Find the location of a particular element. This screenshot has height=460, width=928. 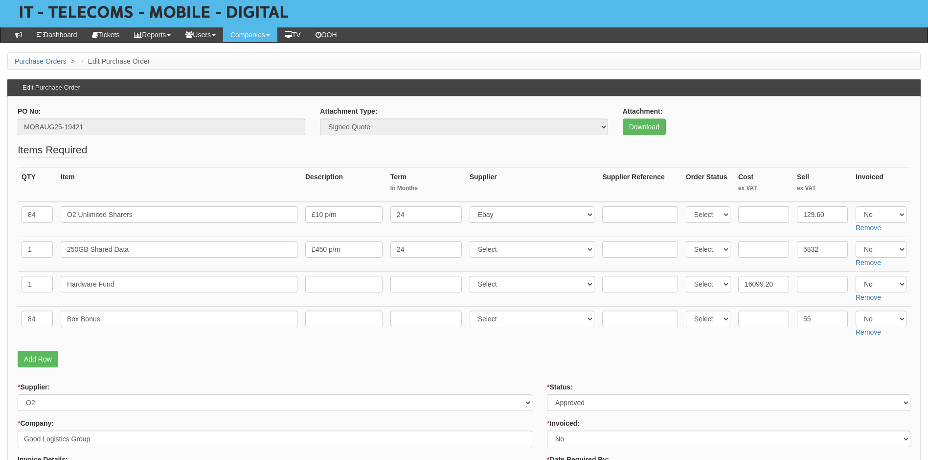

th: Supplier Reference is located at coordinates (640, 185).